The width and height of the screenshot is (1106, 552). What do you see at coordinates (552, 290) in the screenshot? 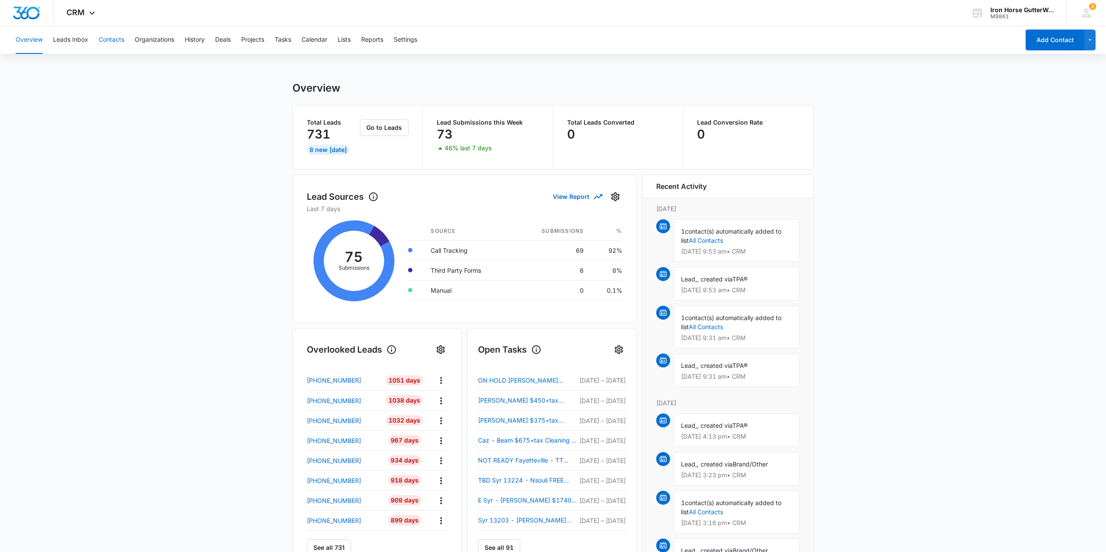
I see `td: 0` at bounding box center [552, 290].